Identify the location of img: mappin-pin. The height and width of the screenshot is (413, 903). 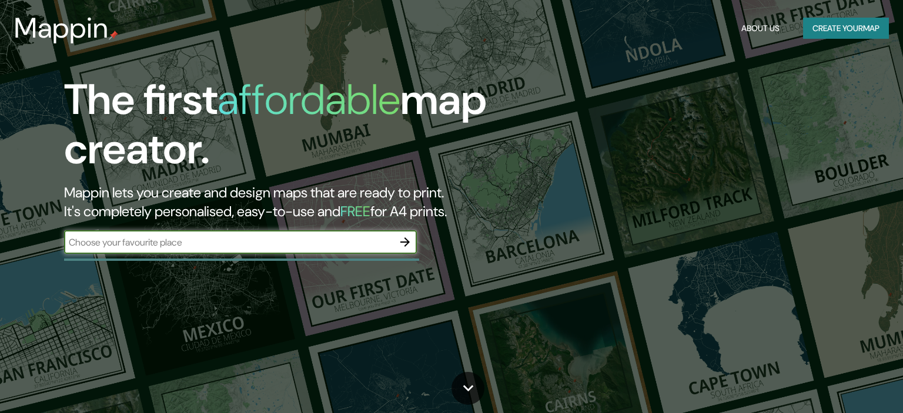
(114, 35).